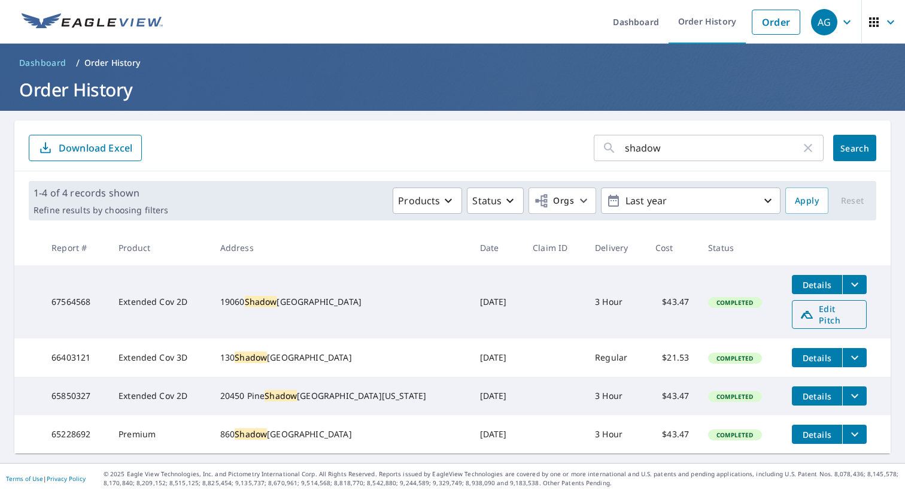 The height and width of the screenshot is (493, 905). What do you see at coordinates (672, 247) in the screenshot?
I see `th: Cost` at bounding box center [672, 247].